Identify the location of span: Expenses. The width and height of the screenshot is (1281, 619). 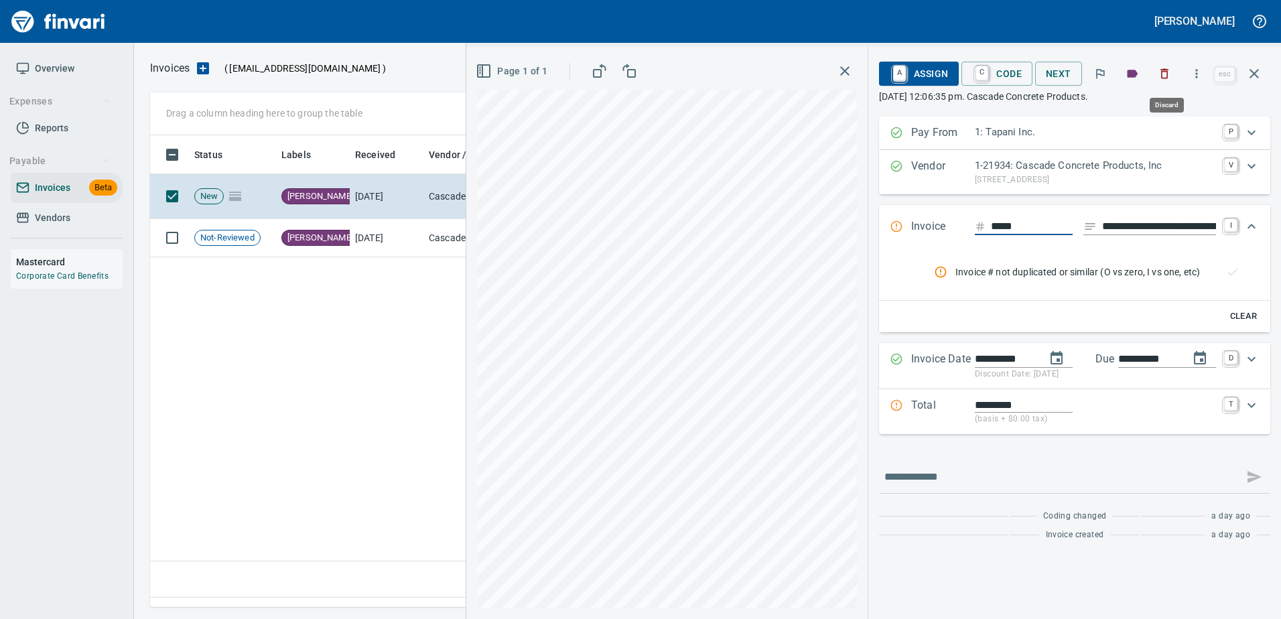
(60, 101).